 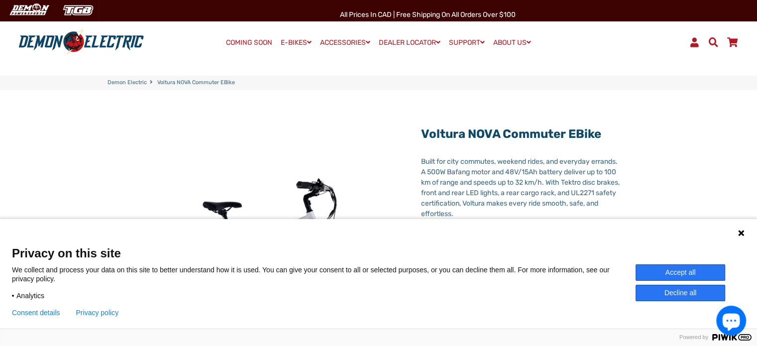 What do you see at coordinates (378, 253) in the screenshot?
I see `span: Privacy on this site` at bounding box center [378, 253].